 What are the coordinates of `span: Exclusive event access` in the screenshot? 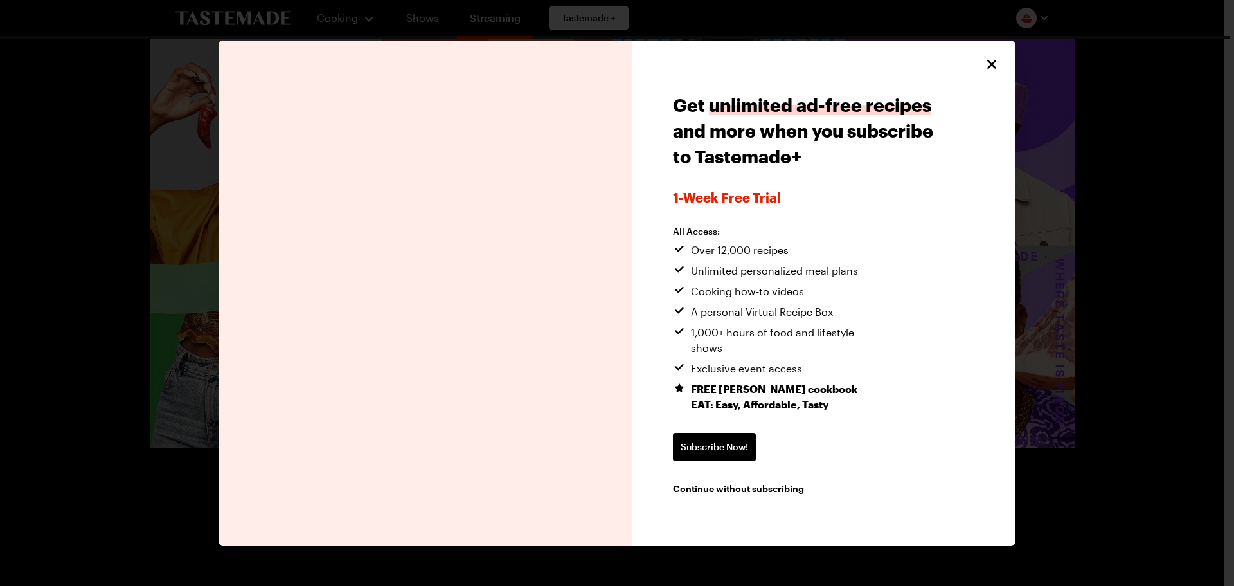 It's located at (746, 368).